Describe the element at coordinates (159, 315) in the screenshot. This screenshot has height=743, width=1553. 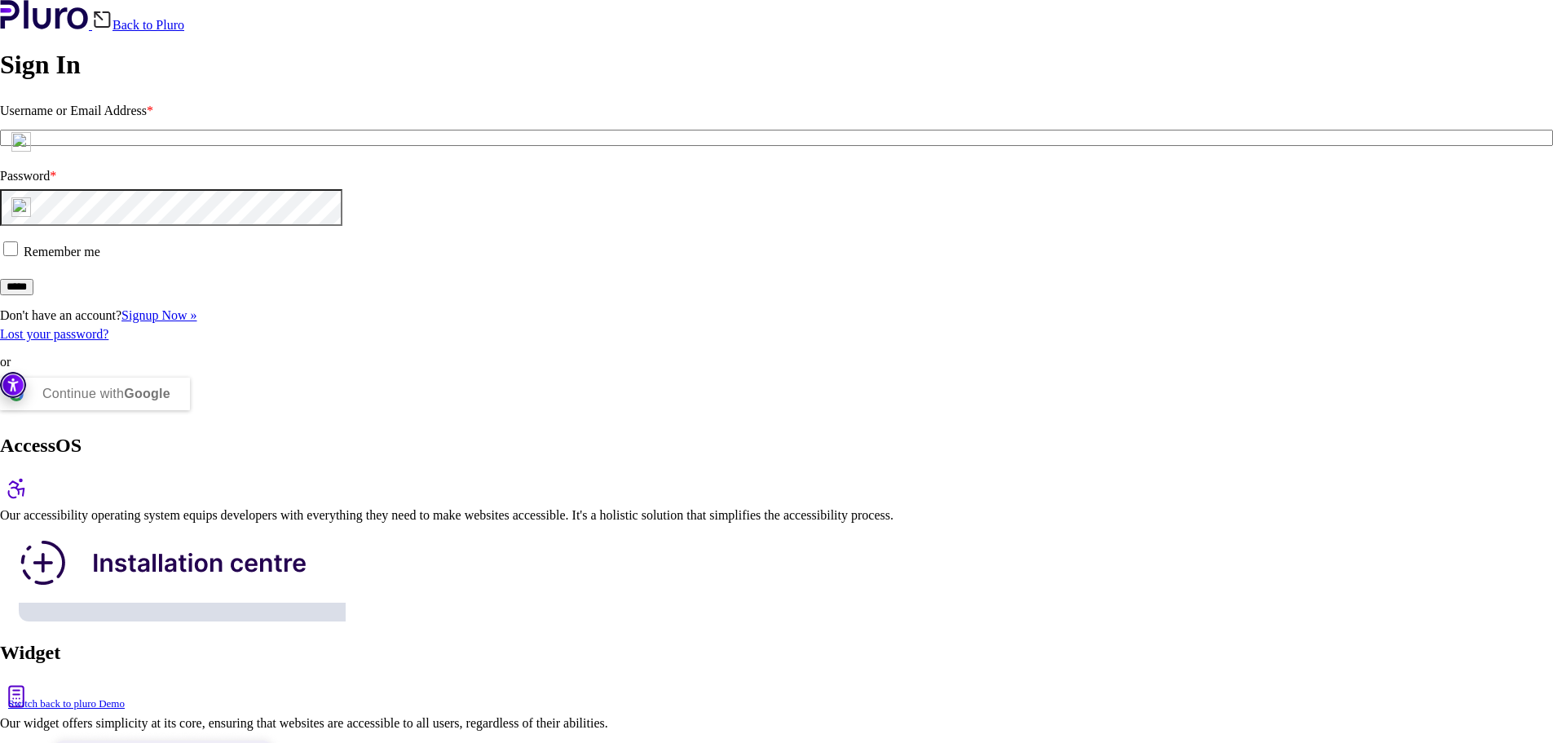
I see `a: Signup Now »` at that location.